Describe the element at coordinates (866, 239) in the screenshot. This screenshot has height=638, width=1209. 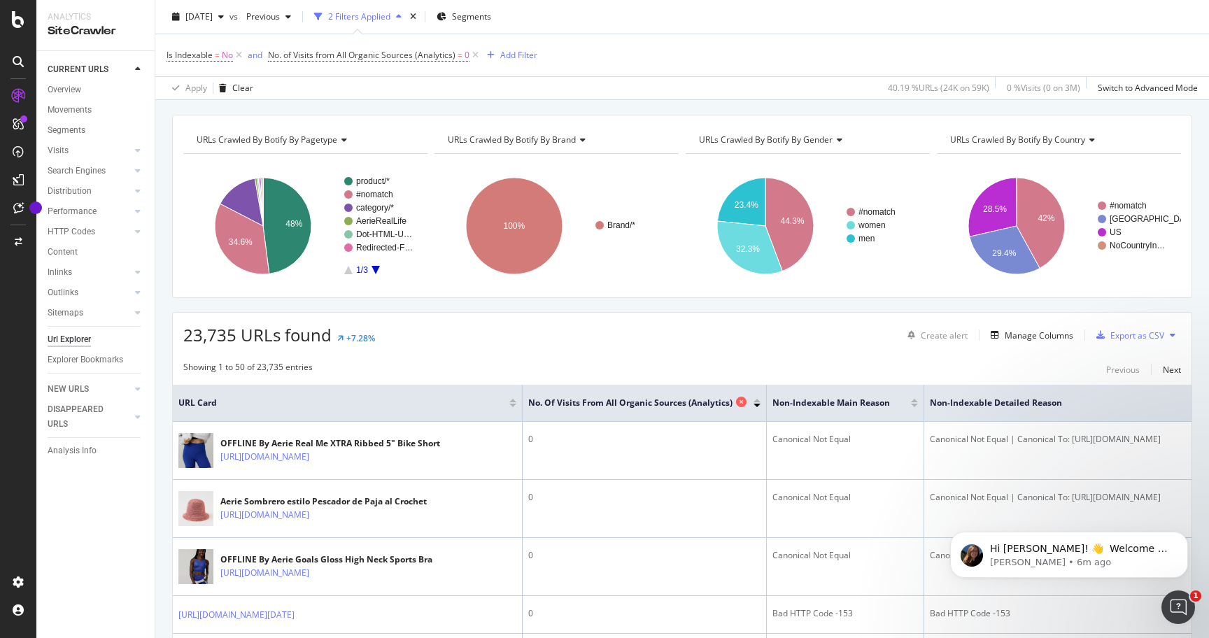
I see `text: men` at that location.